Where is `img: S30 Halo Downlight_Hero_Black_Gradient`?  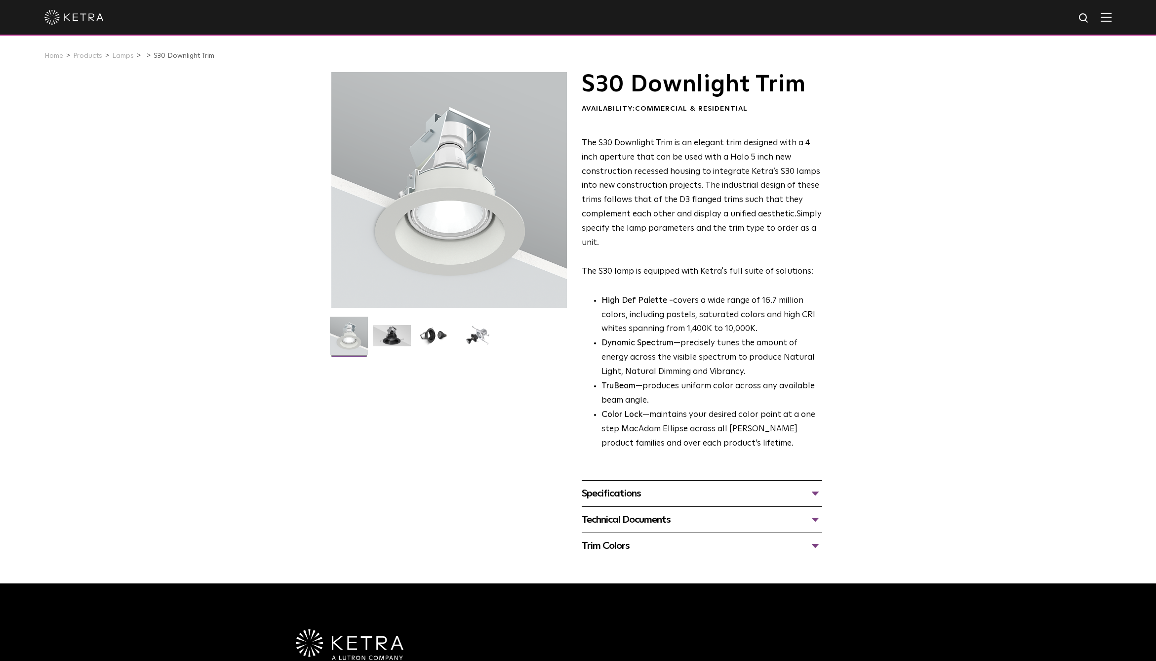 img: S30 Halo Downlight_Hero_Black_Gradient is located at coordinates (392, 339).